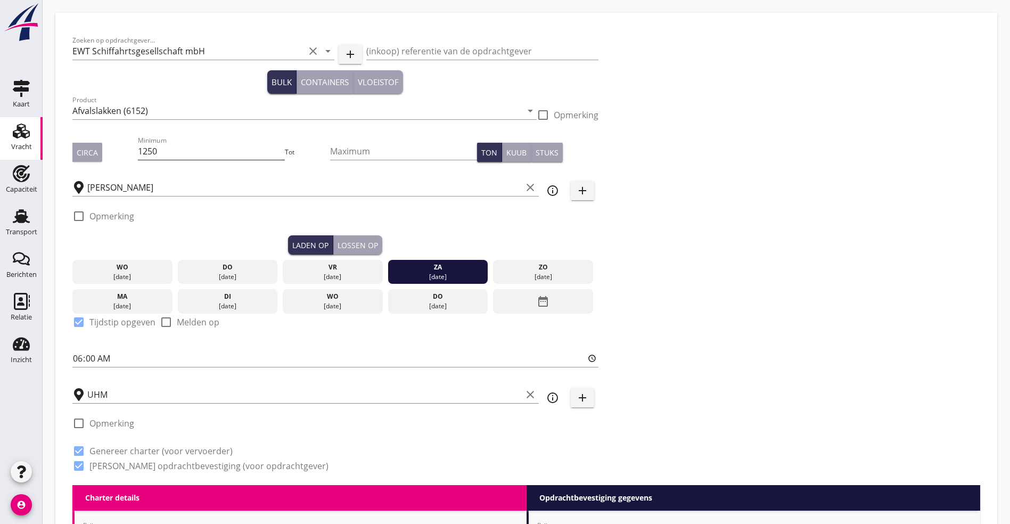 This screenshot has height=524, width=1010. I want to click on input: Minimum, so click(211, 151).